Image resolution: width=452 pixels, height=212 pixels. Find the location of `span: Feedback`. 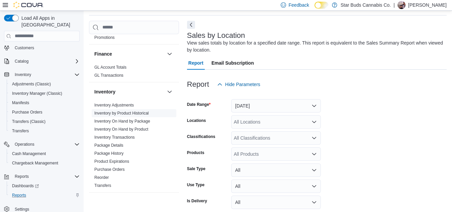

span: Feedback is located at coordinates (299, 5).